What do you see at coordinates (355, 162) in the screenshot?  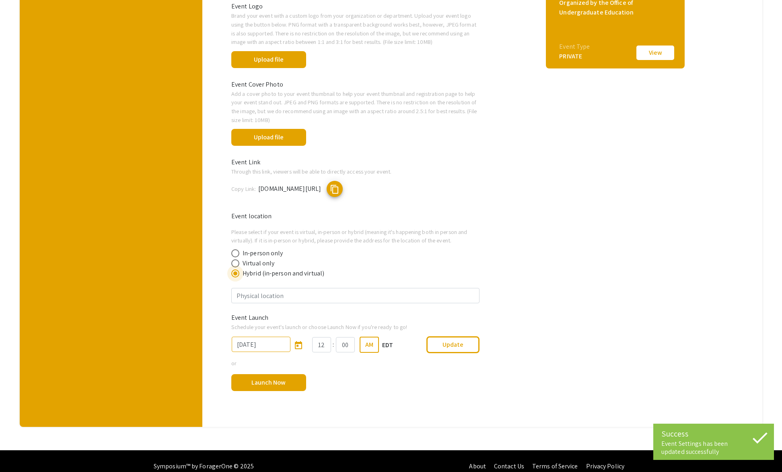 I see `div: Event Link` at bounding box center [355, 162].